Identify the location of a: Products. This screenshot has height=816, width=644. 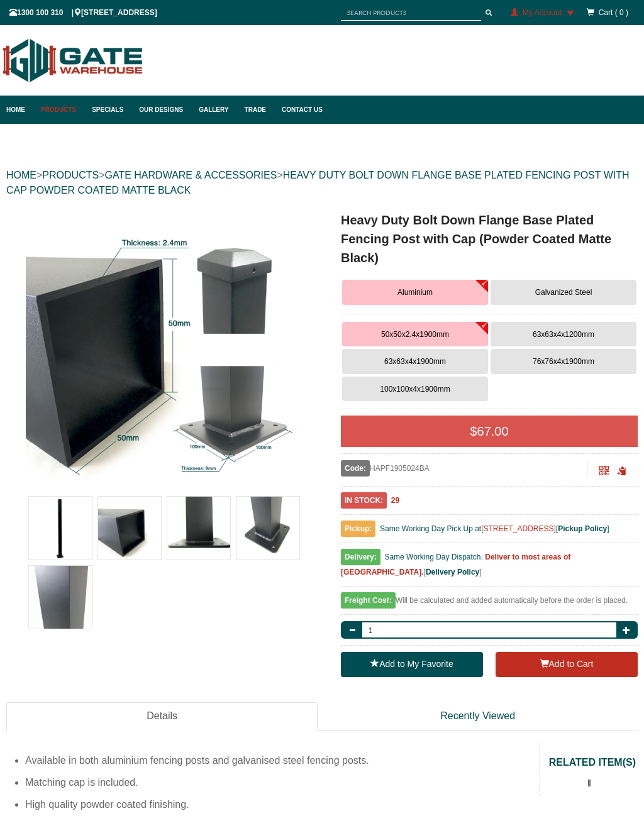
(60, 109).